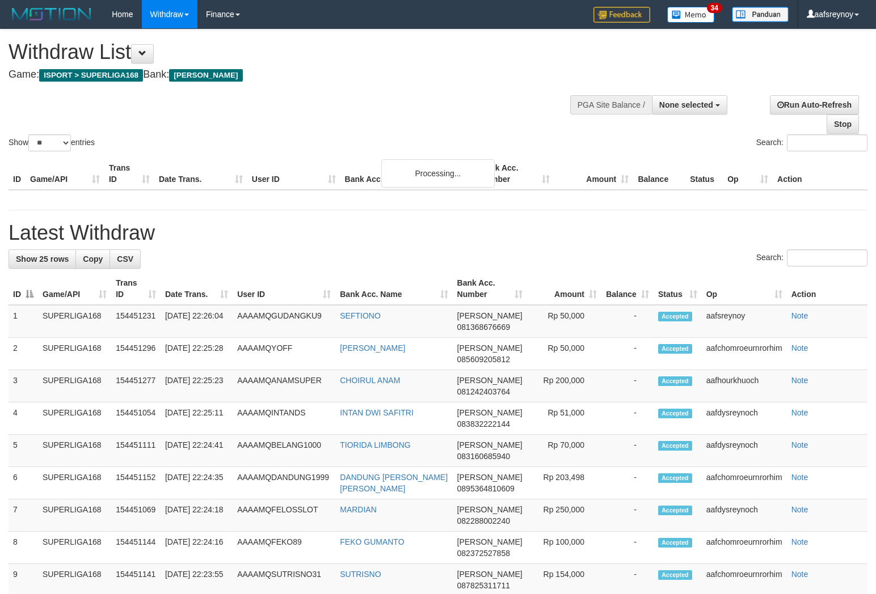 Image resolution: width=876 pixels, height=594 pixels. Describe the element at coordinates (23, 354) in the screenshot. I see `td: 2` at that location.